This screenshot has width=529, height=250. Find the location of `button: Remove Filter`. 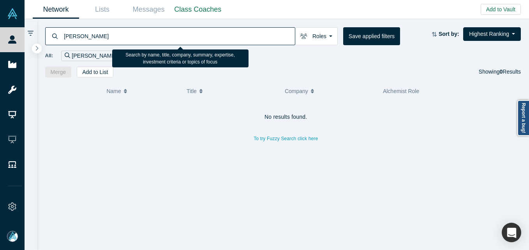

button: Remove Filter is located at coordinates (119, 56).